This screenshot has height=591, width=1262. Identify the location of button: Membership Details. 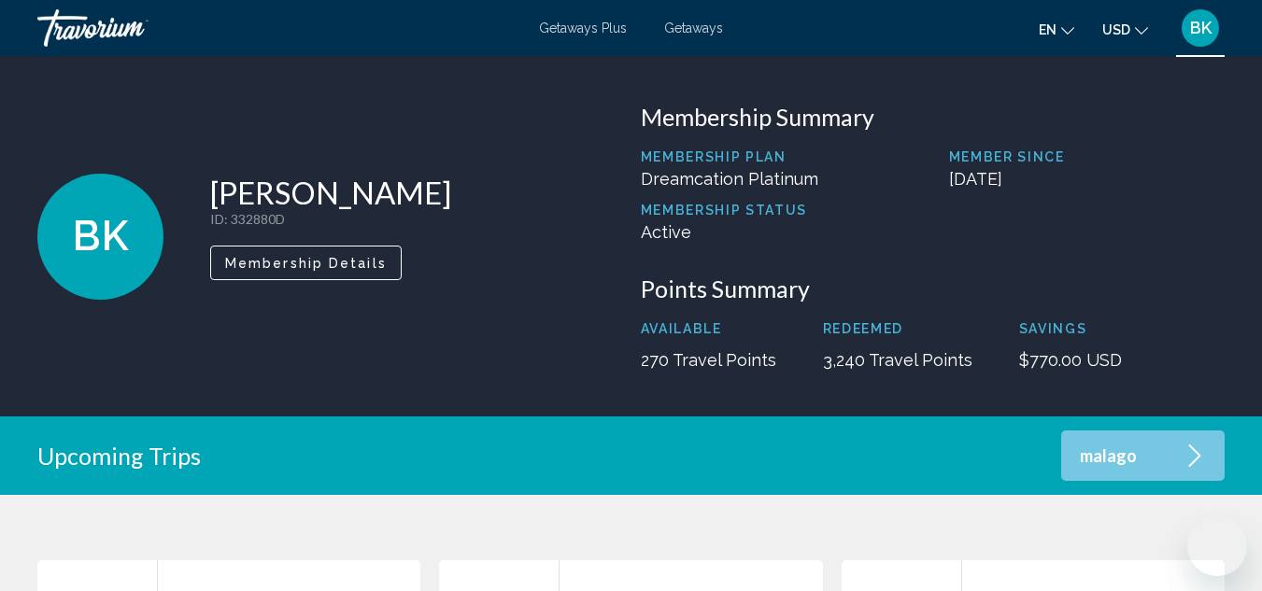
(306, 263).